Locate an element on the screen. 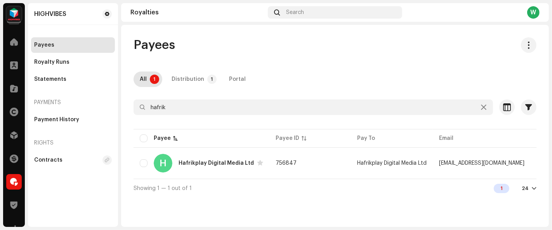 This screenshot has height=230, width=552. img: feab3aad-9b62-475c-8caf-26f15a9573ee is located at coordinates (14, 14).